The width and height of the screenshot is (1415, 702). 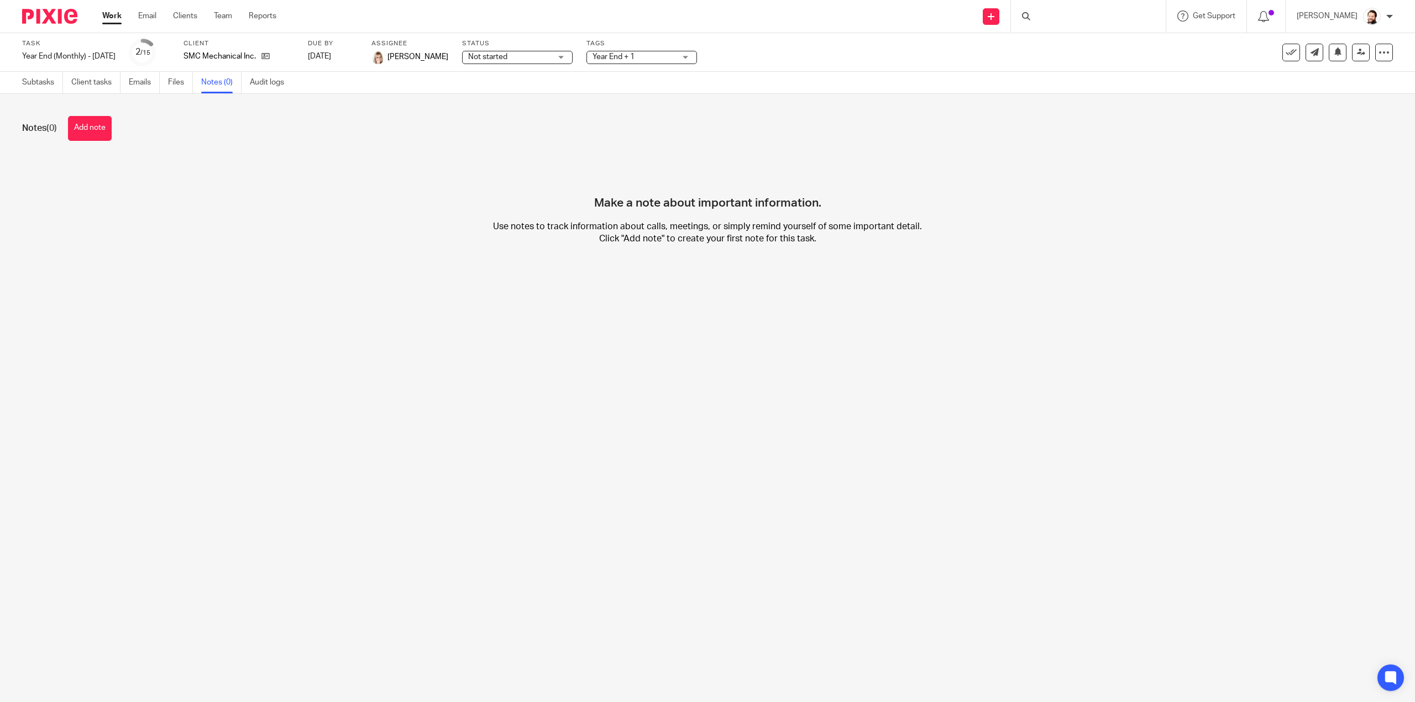 I want to click on a: Client tasks, so click(x=96, y=82).